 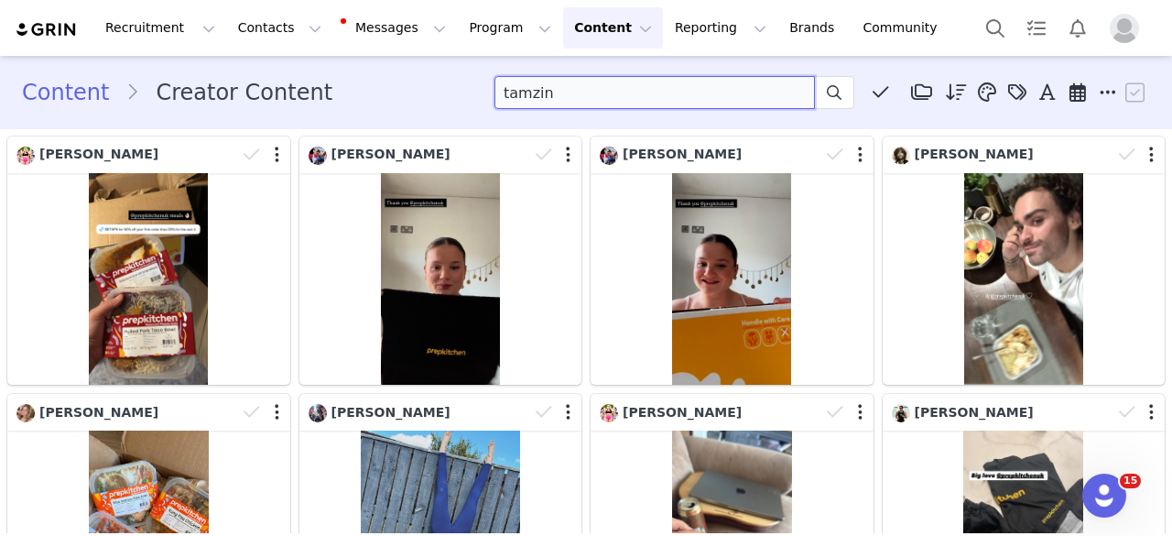 What do you see at coordinates (901, 156) in the screenshot?
I see `img: c760e27b-db95-4e01-9189-ab45f12eff9e.jpg` at bounding box center [901, 156].